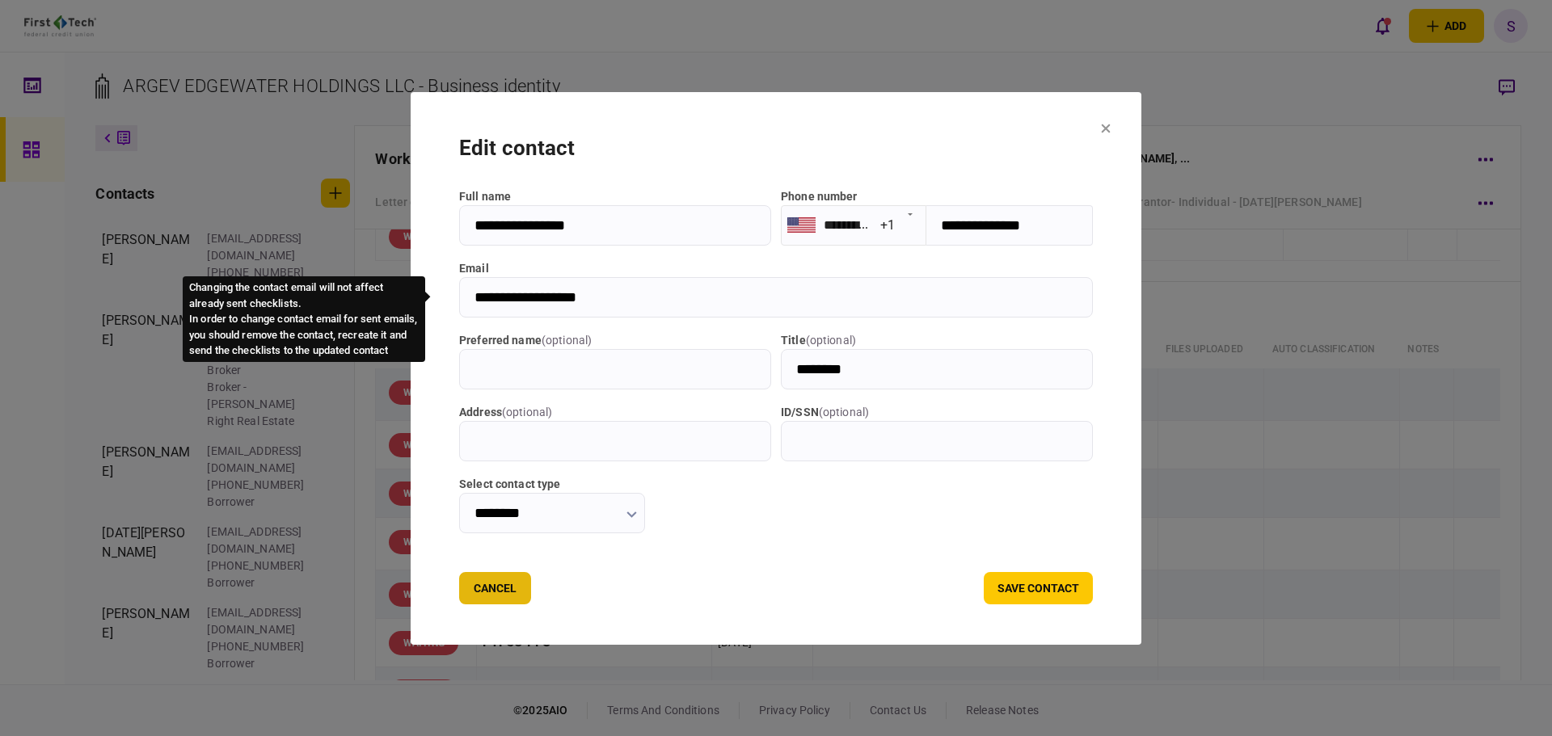  What do you see at coordinates (615, 340) in the screenshot?
I see `label: Preferred name` at bounding box center [615, 340].